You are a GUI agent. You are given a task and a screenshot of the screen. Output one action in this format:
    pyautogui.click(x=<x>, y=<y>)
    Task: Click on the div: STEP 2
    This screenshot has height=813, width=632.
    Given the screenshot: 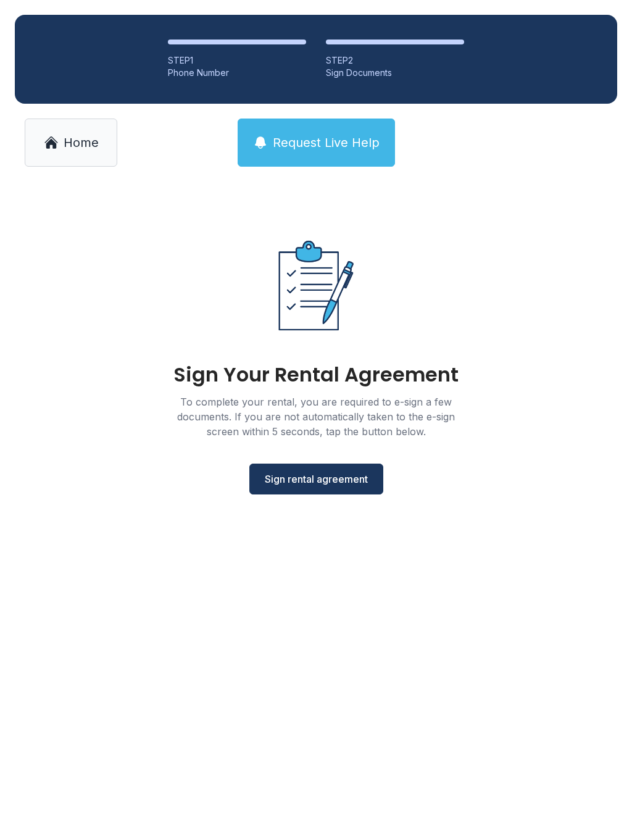 What is the action you would take?
    pyautogui.click(x=395, y=61)
    